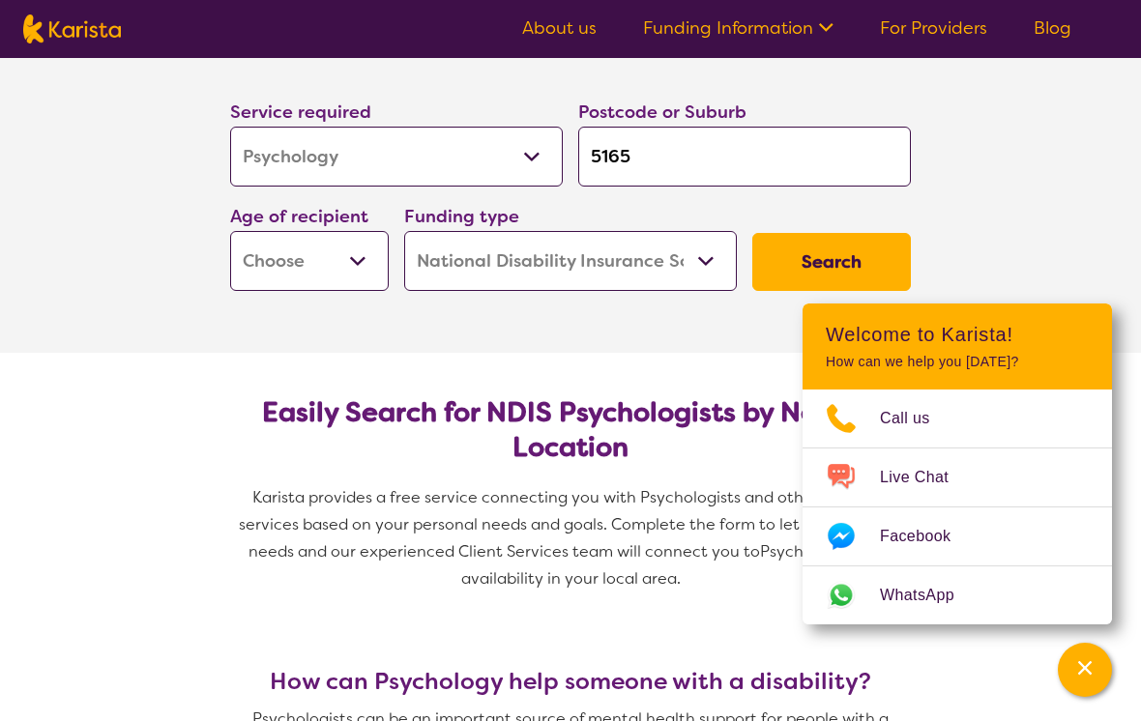 The image size is (1141, 721). Describe the element at coordinates (928, 596) in the screenshot. I see `span: WhatsApp` at that location.